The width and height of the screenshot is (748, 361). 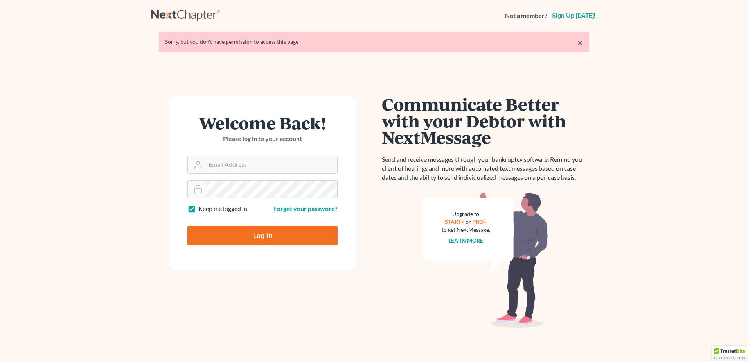 I want to click on h1: Welcome Back!, so click(x=262, y=123).